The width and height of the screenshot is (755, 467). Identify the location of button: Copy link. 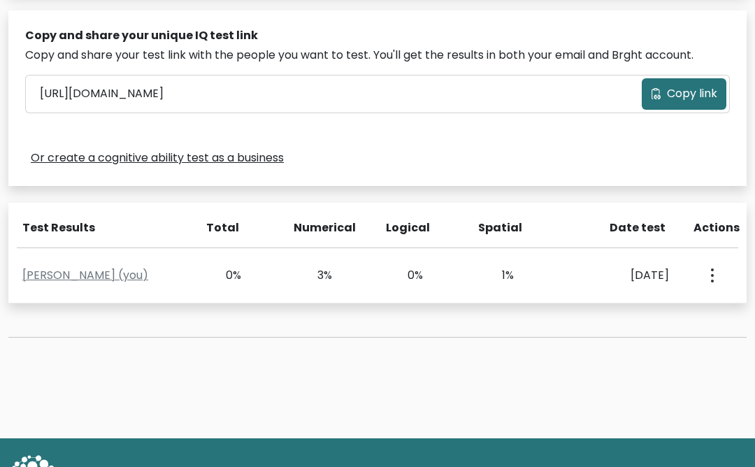
(683, 94).